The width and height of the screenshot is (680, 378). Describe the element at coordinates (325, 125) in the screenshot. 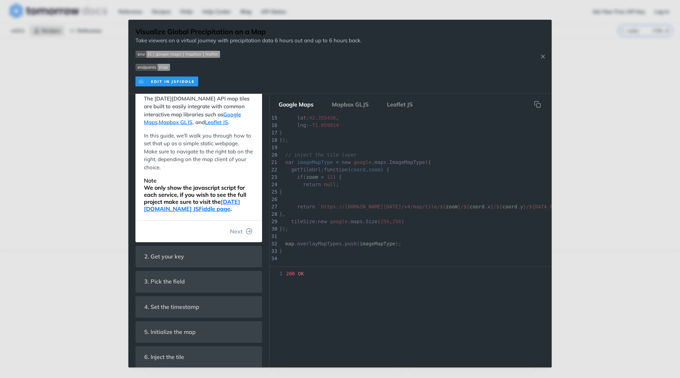

I see `span: 71.059914` at that location.